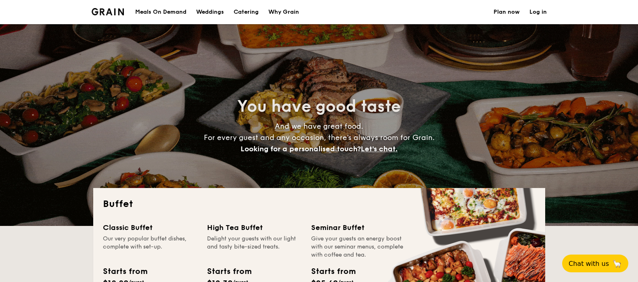  What do you see at coordinates (150, 247) in the screenshot?
I see `div: Our very popular buffet dishes, complete with set-up.` at bounding box center [150, 247].